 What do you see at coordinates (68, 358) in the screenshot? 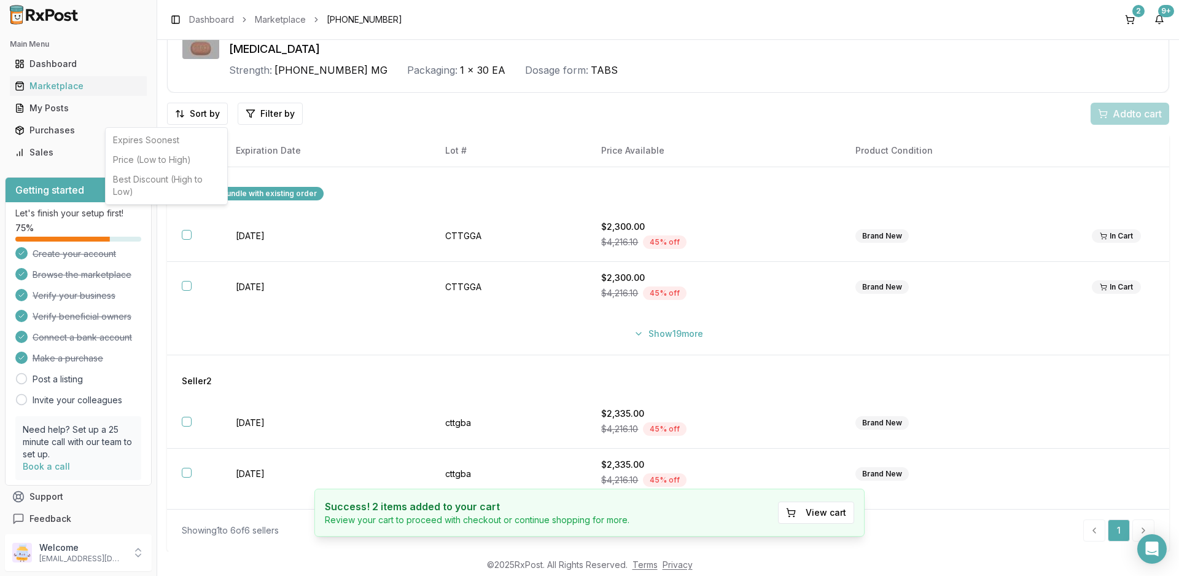
I see `span: Make a purchase` at bounding box center [68, 358].